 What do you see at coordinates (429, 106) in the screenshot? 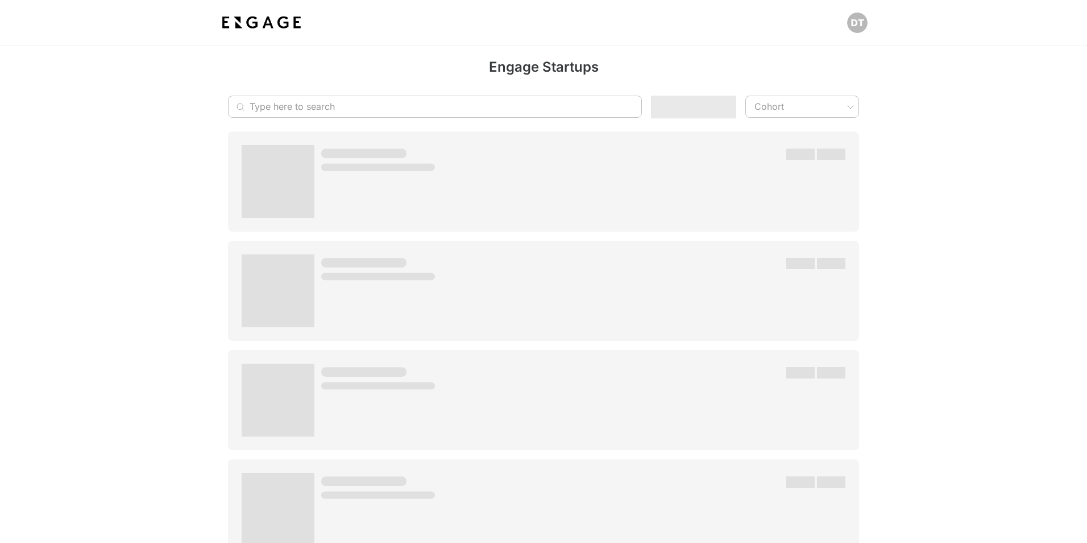
I see `input: Type here to search` at bounding box center [429, 106].